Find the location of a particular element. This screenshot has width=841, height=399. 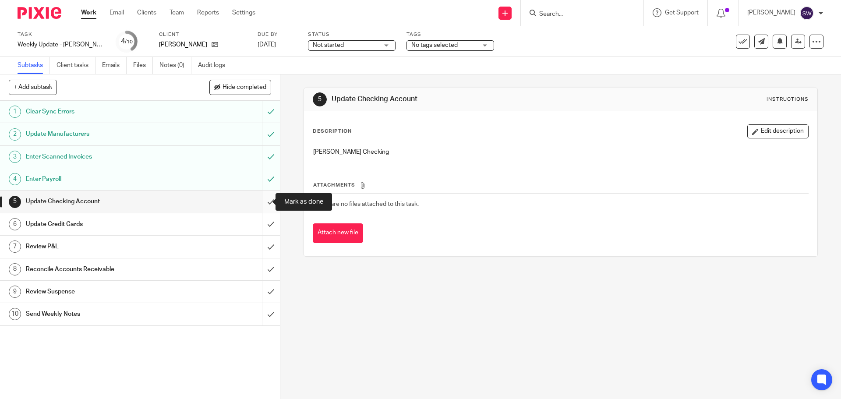

a: Client tasks is located at coordinates (76, 65).